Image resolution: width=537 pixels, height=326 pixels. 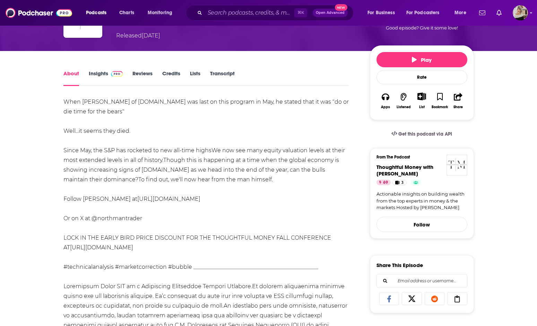 I want to click on span: Logged in as angelabaggetta, so click(x=520, y=13).